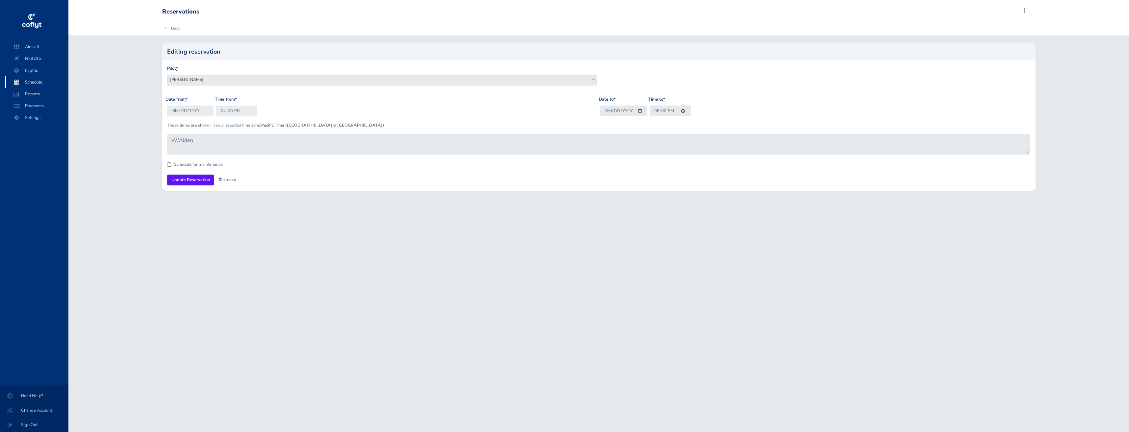  I want to click on span: Settings, so click(37, 118).